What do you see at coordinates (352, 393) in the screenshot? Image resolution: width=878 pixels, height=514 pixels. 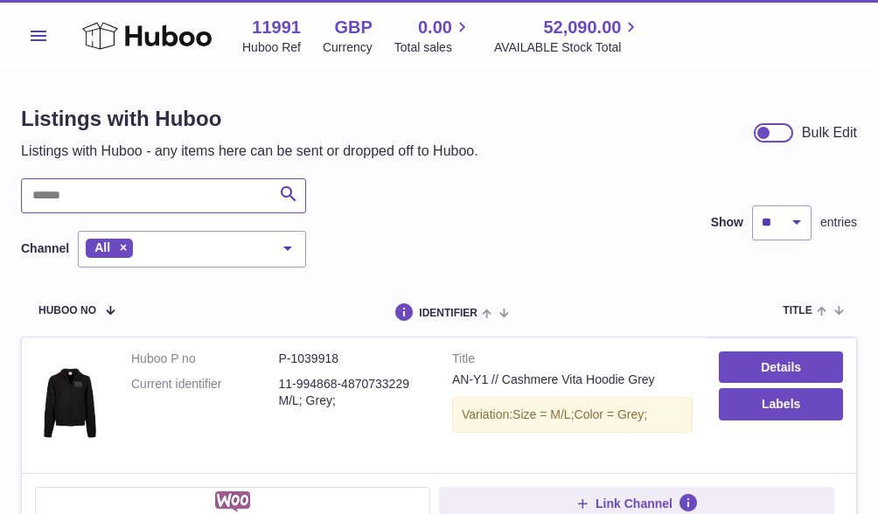 I see `dd: 11-994868-4870733229 M/L; Grey;` at bounding box center [352, 393].